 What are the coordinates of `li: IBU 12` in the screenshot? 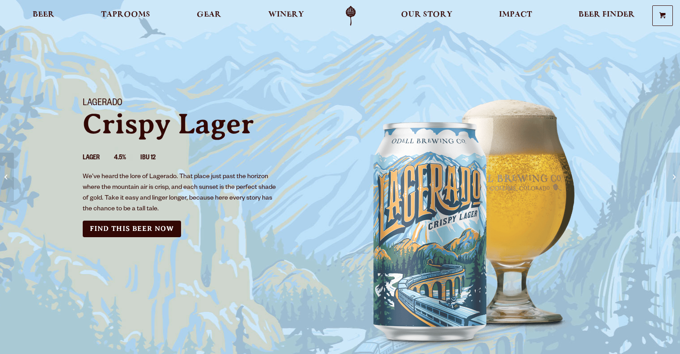 It's located at (155, 158).